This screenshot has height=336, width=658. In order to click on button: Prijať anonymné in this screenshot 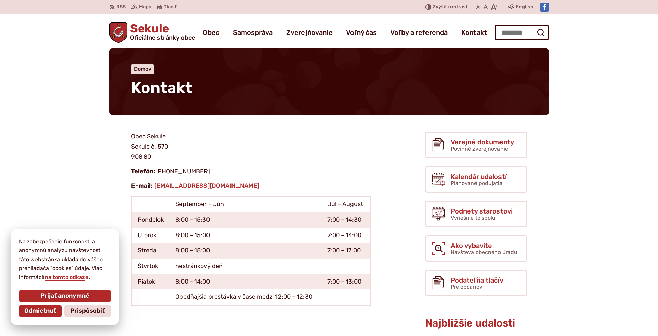, I will do `click(65, 296)`.